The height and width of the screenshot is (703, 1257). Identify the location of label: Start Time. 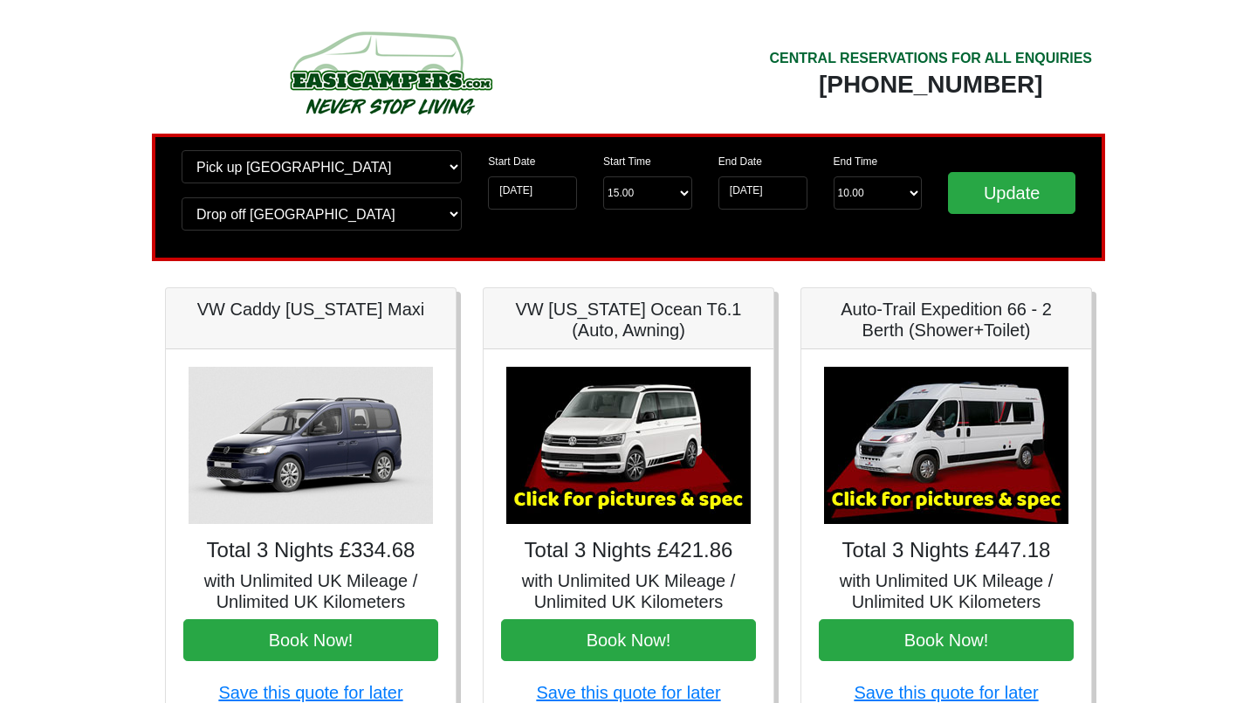
(627, 161).